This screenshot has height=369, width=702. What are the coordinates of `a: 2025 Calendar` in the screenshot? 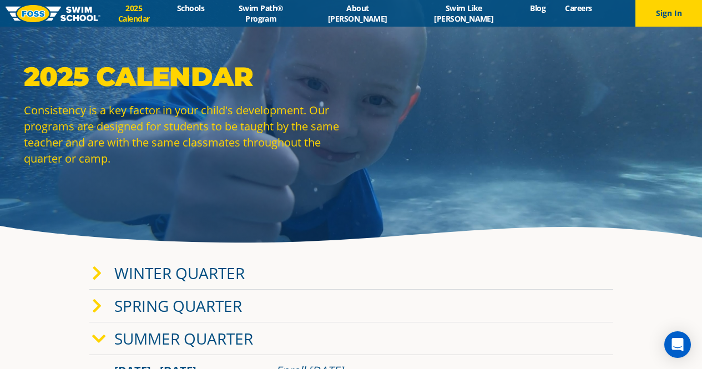 It's located at (134, 13).